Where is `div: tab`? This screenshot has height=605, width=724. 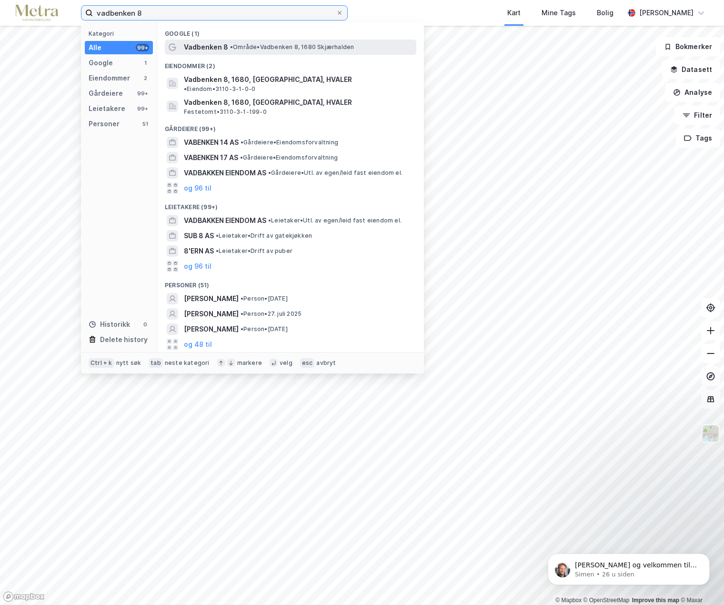 div: tab is located at coordinates (156, 363).